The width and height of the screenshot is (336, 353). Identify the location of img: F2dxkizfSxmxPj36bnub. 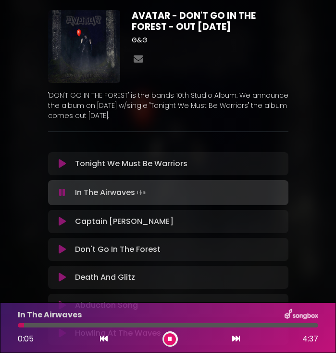
(84, 46).